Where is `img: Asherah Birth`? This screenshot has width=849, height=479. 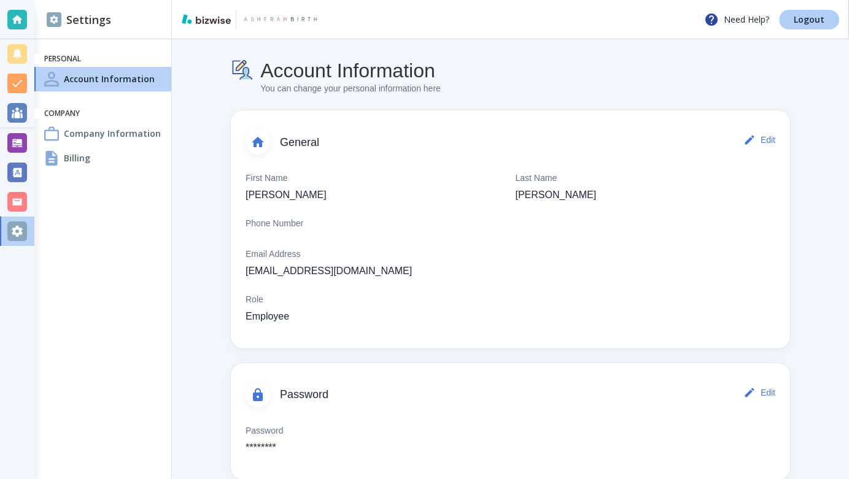
img: Asherah Birth is located at coordinates (279, 20).